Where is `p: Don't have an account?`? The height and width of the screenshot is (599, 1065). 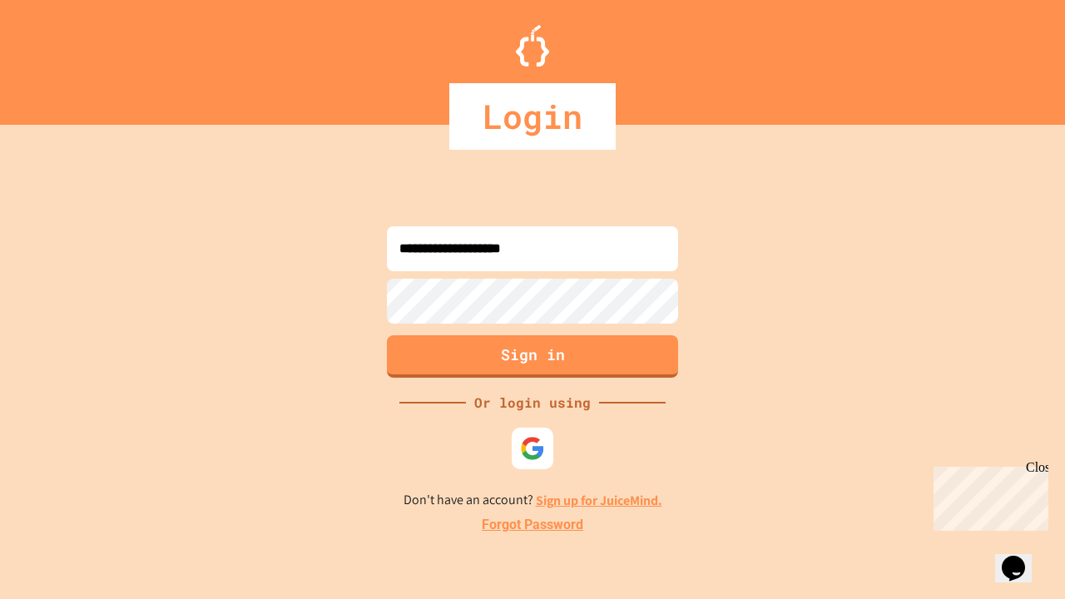 p: Don't have an account? is located at coordinates (532, 500).